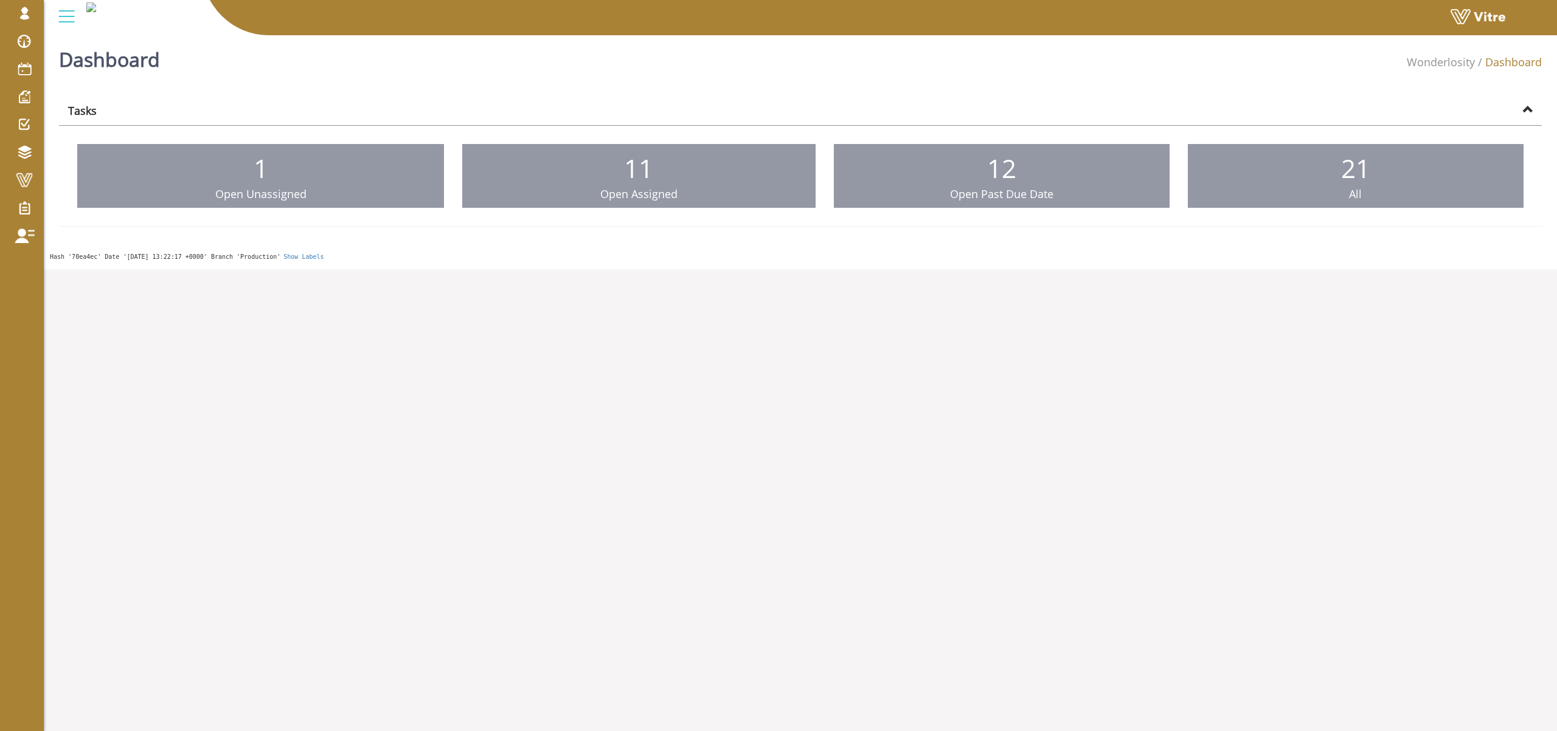  What do you see at coordinates (260, 176) in the screenshot?
I see `a: 1 Open Unassigned` at bounding box center [260, 176].